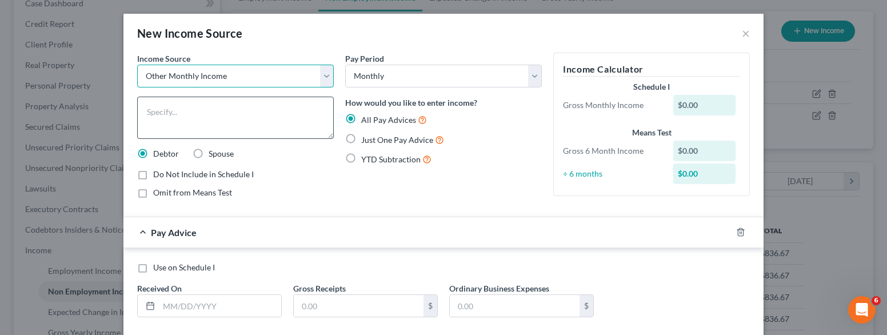 This screenshot has height=335, width=887. Describe the element at coordinates (391, 159) in the screenshot. I see `span: YTD Subtraction` at that location.